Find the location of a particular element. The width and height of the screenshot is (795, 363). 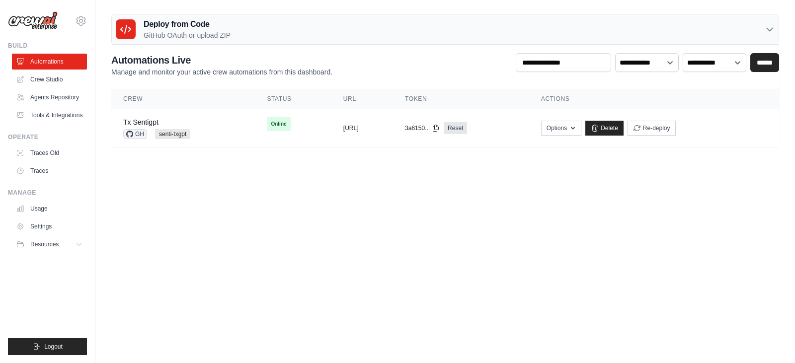

button: Resources is located at coordinates (49, 244).